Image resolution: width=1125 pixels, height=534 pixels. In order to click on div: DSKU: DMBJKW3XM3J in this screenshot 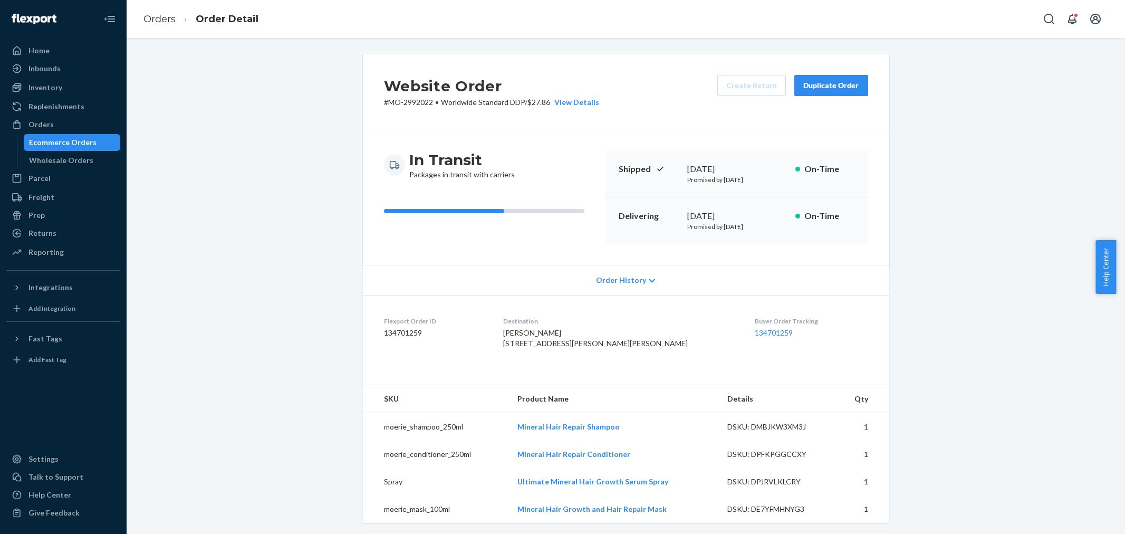, I will do `click(777, 427)`.